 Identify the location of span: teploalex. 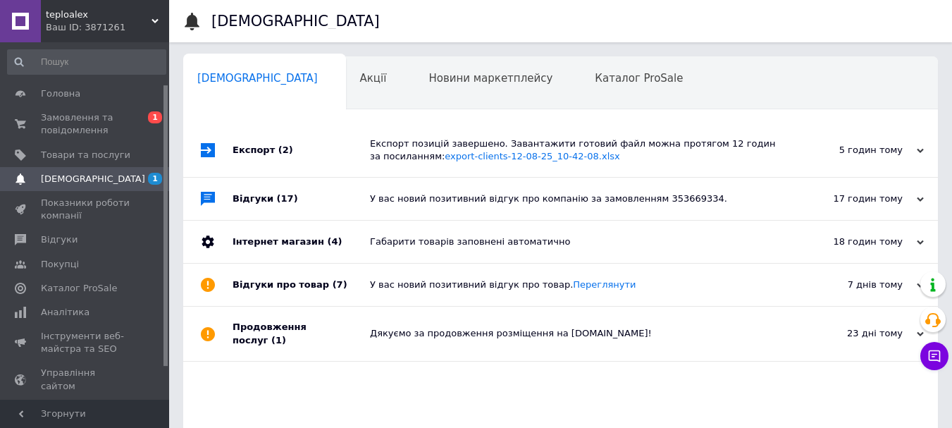
(99, 15).